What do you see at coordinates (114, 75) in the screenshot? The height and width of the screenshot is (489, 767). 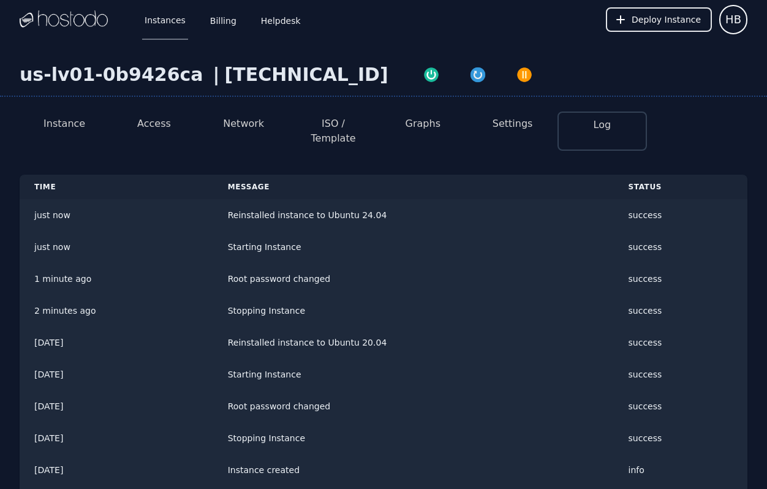 I see `div: us-lv01-0b9426ca` at bounding box center [114, 75].